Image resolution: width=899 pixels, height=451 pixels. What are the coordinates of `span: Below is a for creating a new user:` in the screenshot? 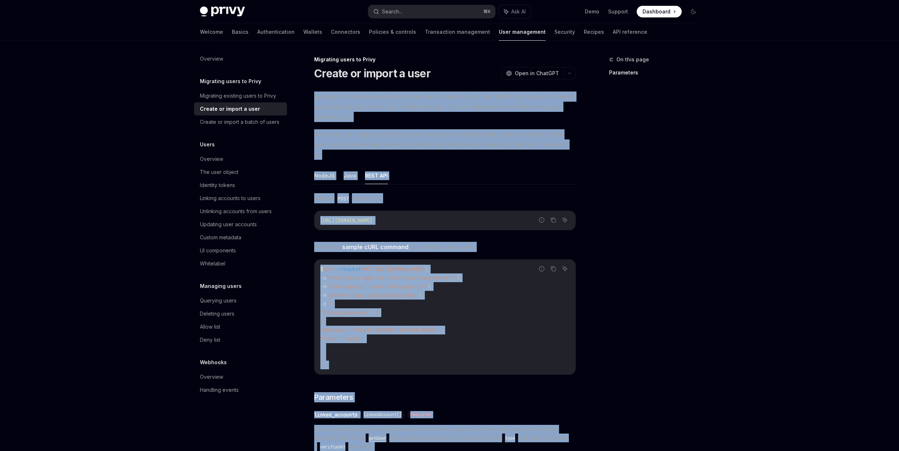 It's located at (445, 247).